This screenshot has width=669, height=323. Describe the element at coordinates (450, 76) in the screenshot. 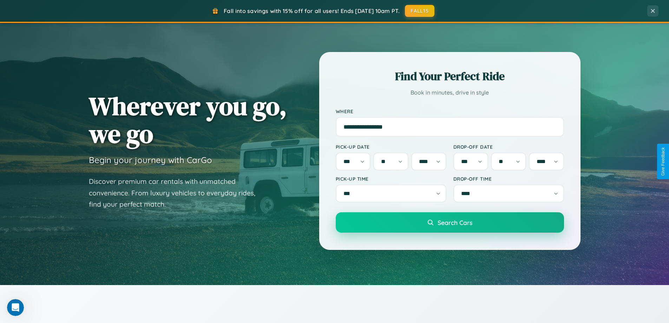

I see `h2: Find Your Perfect Ride` at that location.